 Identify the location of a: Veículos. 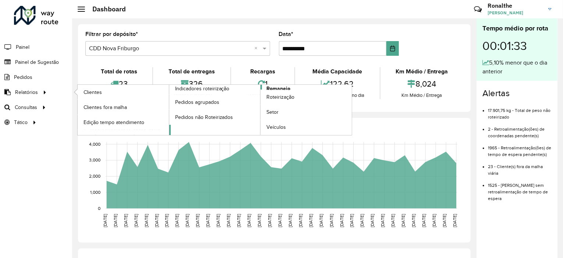
(306, 128).